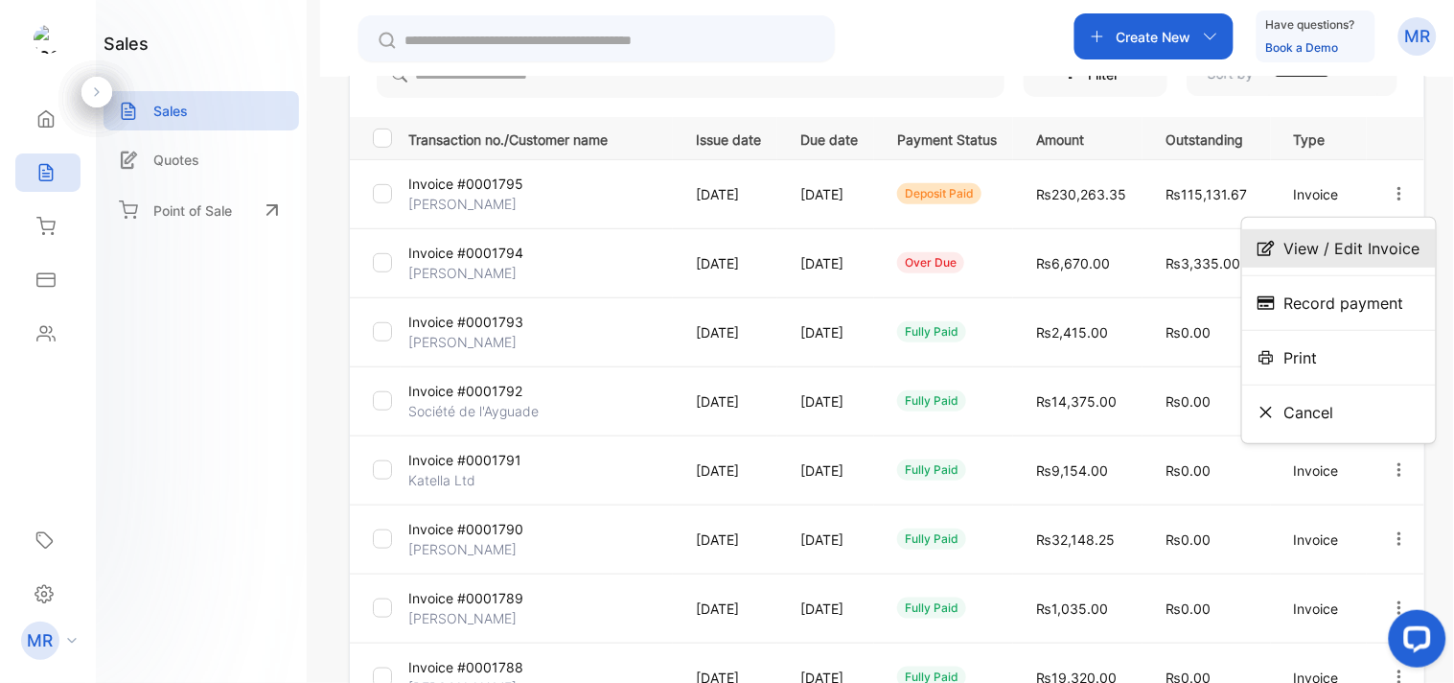 This screenshot has width=1454, height=683. I want to click on img: logo, so click(48, 39).